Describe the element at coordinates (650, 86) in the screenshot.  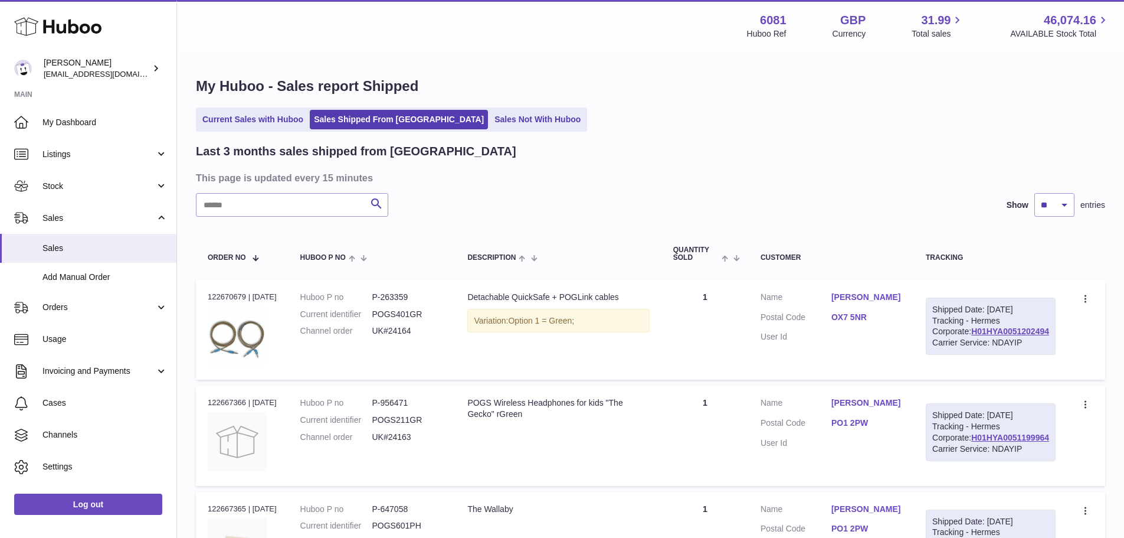
I see `h1: My Huboo - Sales report Shipped` at that location.